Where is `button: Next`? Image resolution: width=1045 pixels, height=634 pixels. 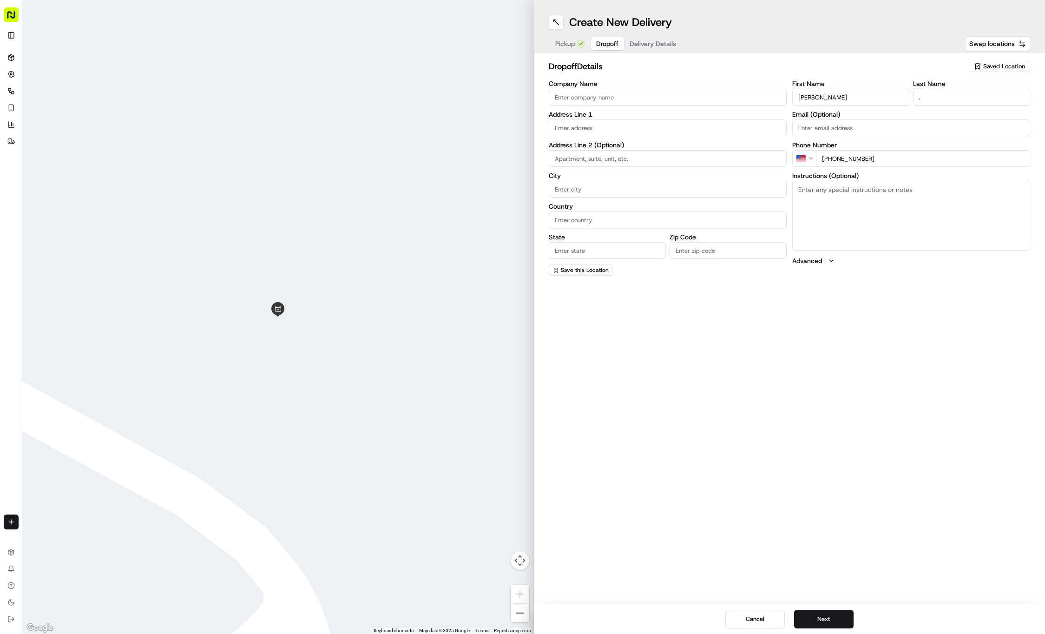
button: Next is located at coordinates (824, 619).